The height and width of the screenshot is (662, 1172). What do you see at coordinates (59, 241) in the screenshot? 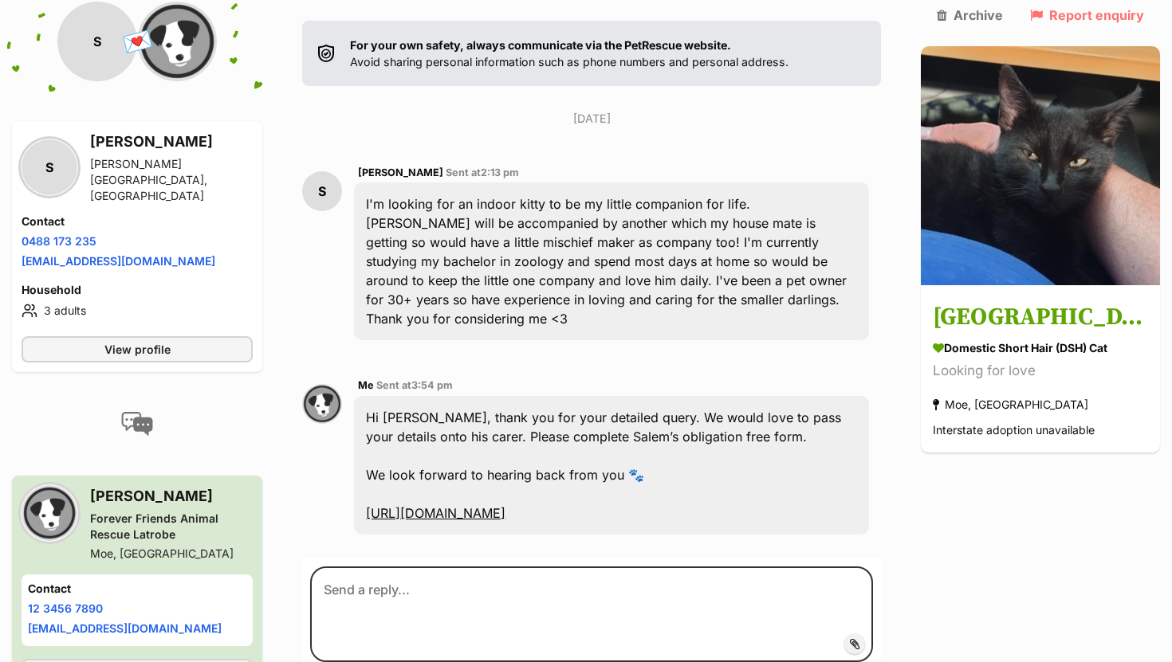
I see `a: 0488 173 235` at bounding box center [59, 241].